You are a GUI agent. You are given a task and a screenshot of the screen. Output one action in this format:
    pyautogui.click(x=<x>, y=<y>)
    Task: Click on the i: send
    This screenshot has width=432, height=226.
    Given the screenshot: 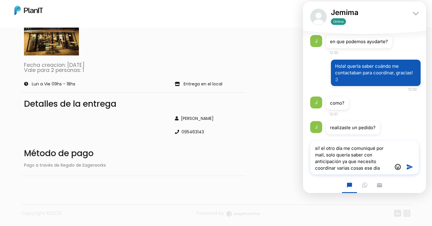 What is the action you would take?
    pyautogui.click(x=107, y=166)
    